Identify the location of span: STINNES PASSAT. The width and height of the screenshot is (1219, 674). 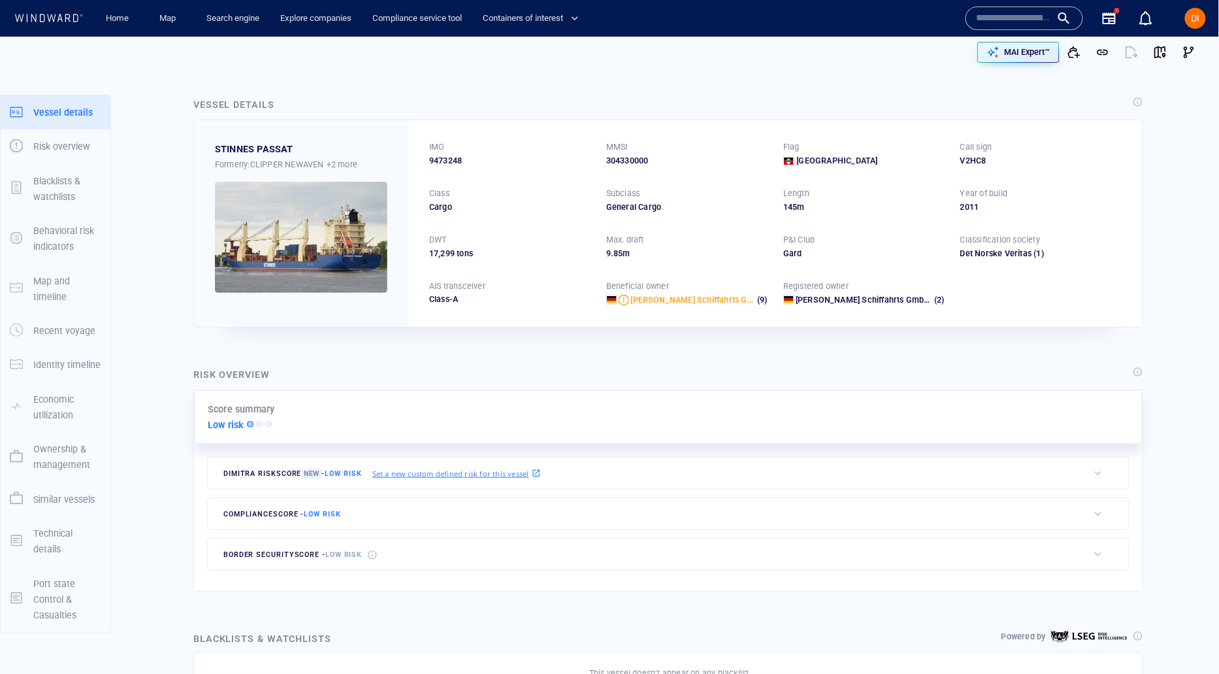
(254, 149).